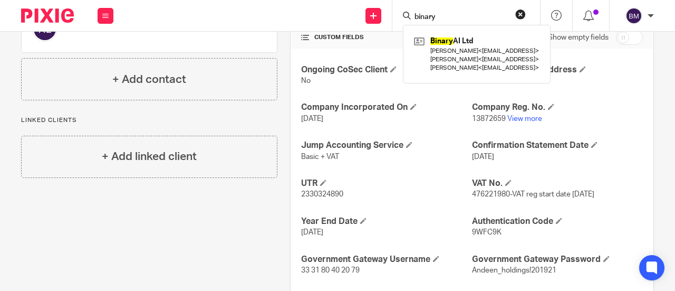 Image resolution: width=675 pixels, height=291 pixels. I want to click on h4: Ongoing CoSec Client, so click(387, 70).